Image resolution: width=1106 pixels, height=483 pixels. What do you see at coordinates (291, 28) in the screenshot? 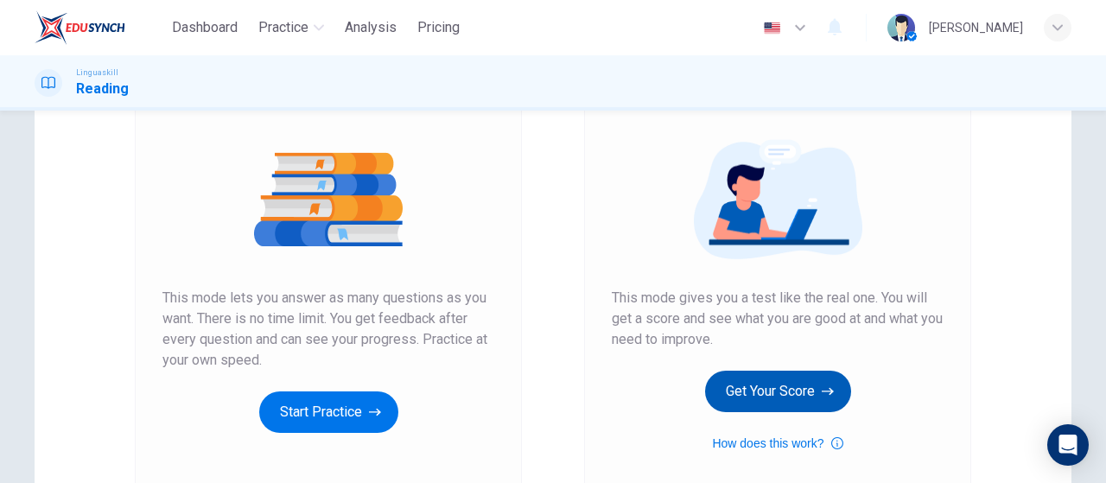
I see `button: Practice` at bounding box center [291, 28].